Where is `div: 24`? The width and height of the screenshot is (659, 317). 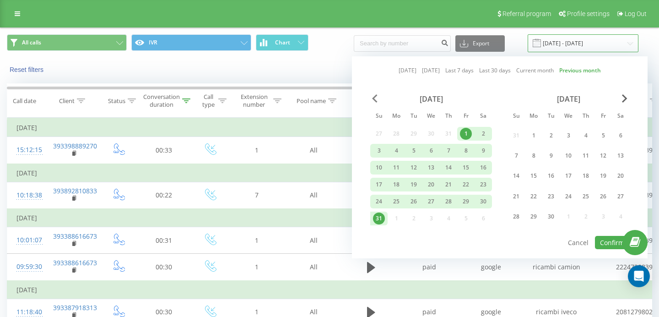 div: 24 is located at coordinates (379, 201).